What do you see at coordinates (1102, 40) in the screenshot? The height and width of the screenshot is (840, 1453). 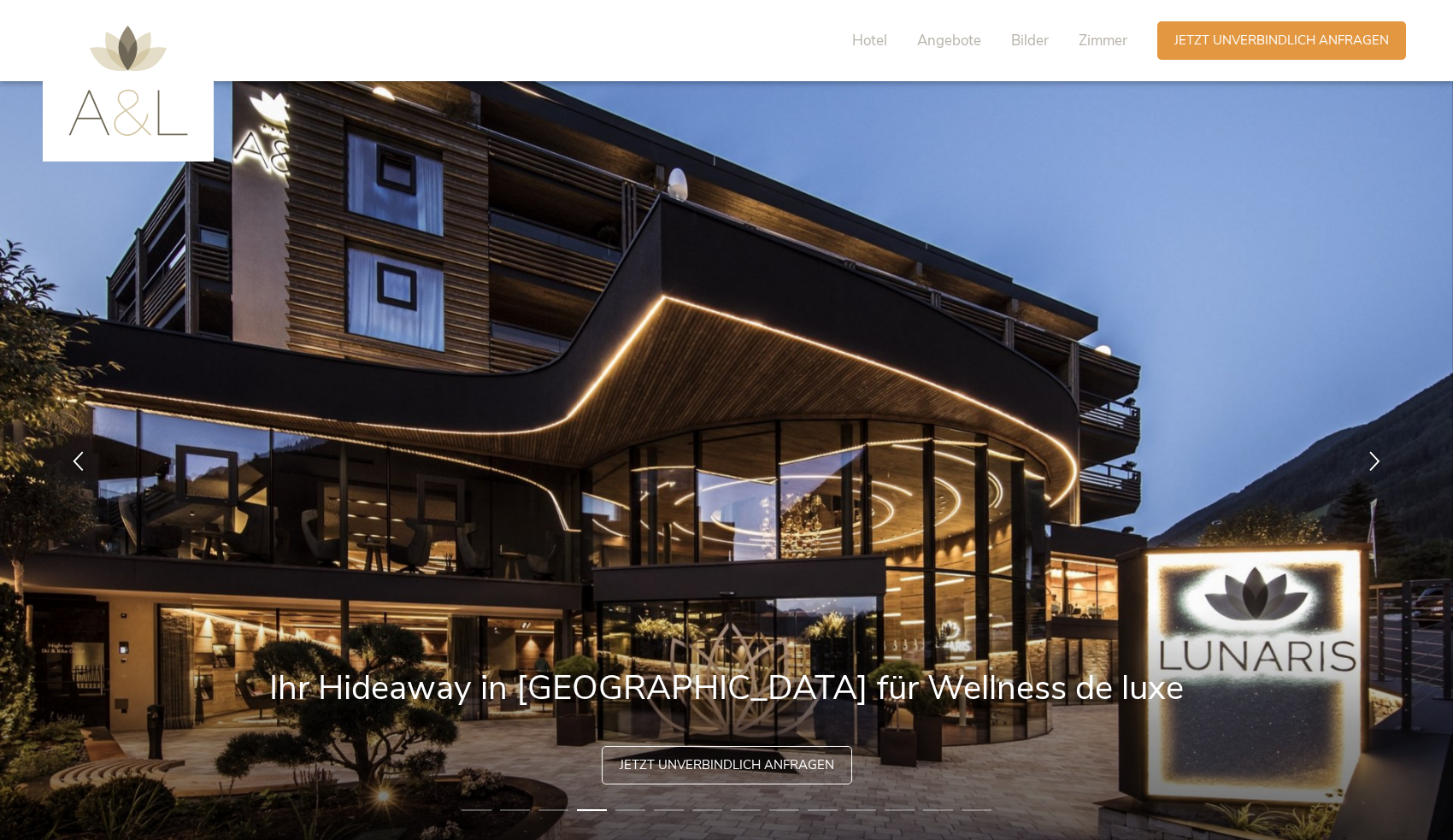 I see `span: Zimmer` at bounding box center [1102, 40].